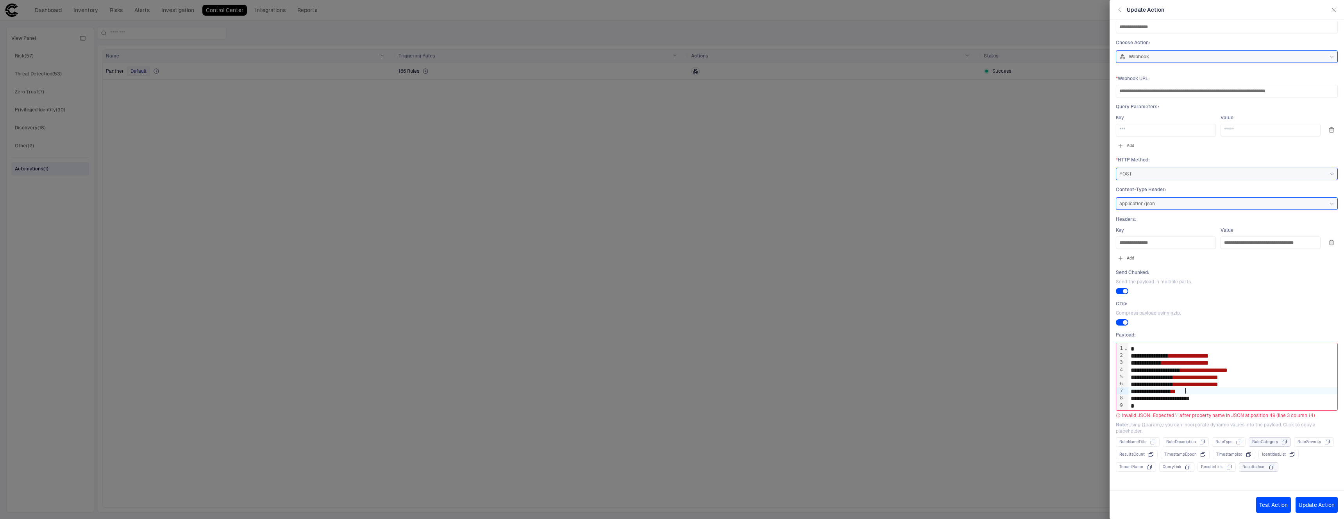 This screenshot has height=519, width=1344. What do you see at coordinates (1218, 415) in the screenshot?
I see `span: Invalid JSON: Expected ':' after property name in JSON at position 49 (line 3 column 14)` at bounding box center [1218, 415].